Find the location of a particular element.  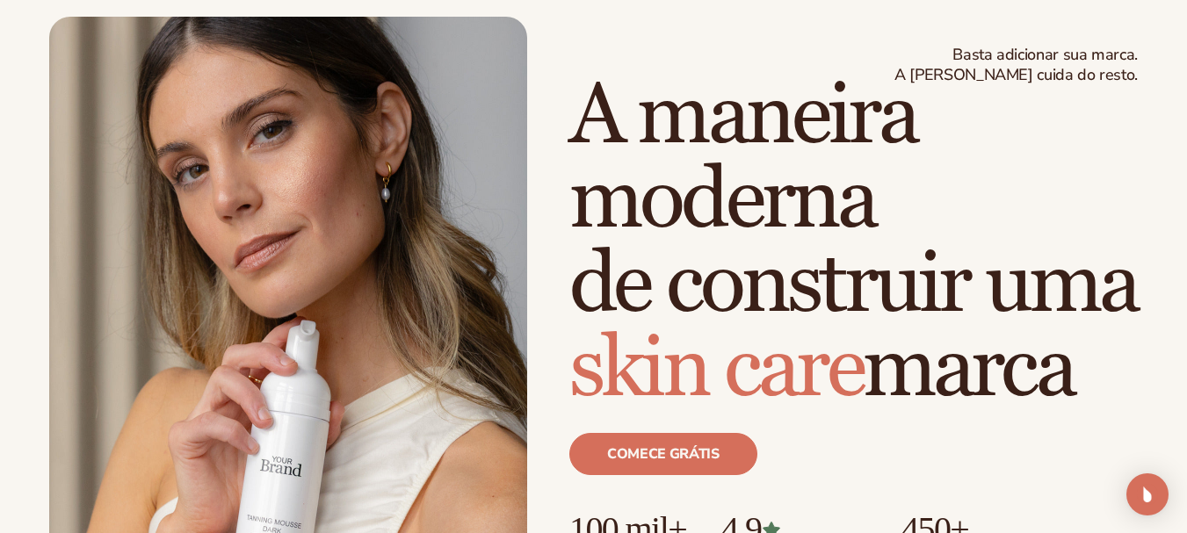

font: A maneira moderna is located at coordinates (742, 158).